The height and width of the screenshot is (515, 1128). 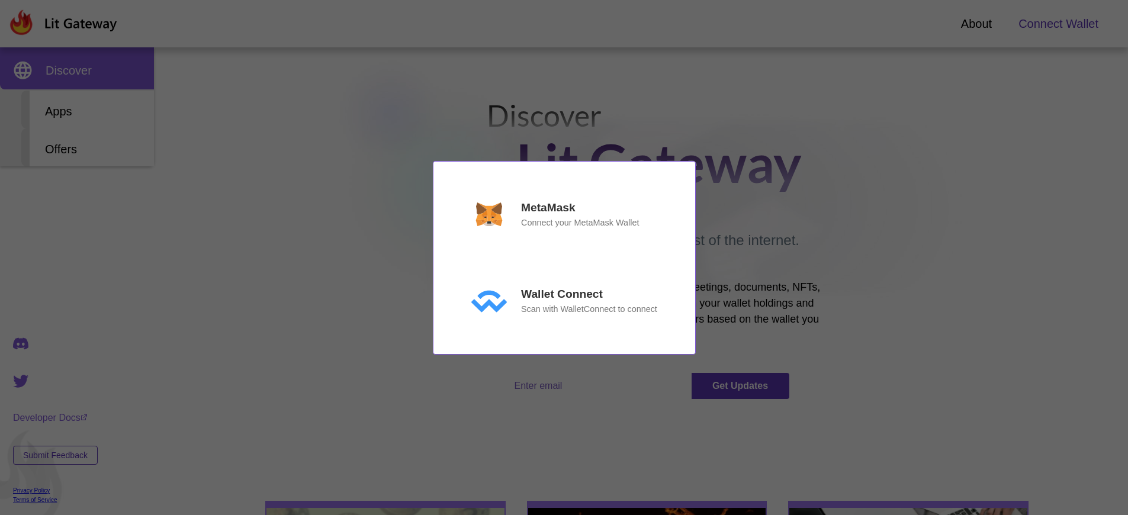 What do you see at coordinates (562, 294) in the screenshot?
I see `p: Wallet Connect` at bounding box center [562, 294].